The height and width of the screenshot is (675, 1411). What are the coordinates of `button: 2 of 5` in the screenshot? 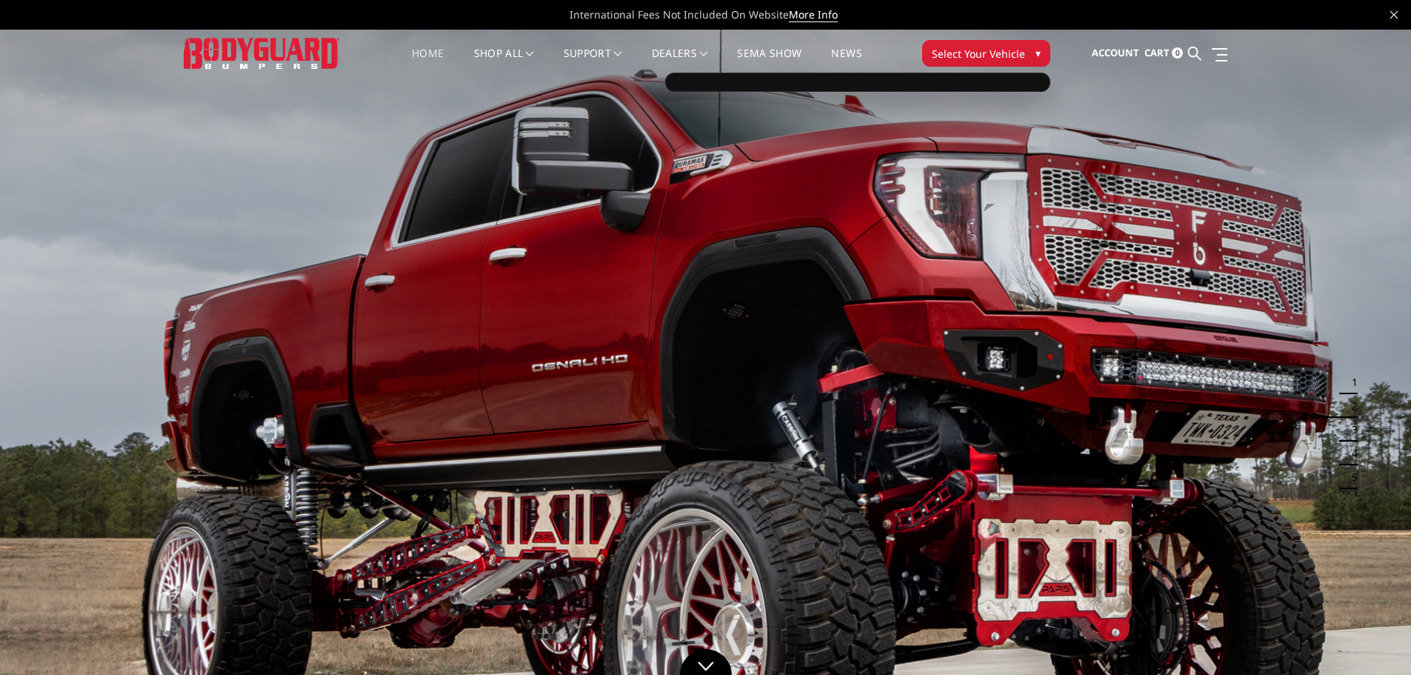 It's located at (1351, 406).